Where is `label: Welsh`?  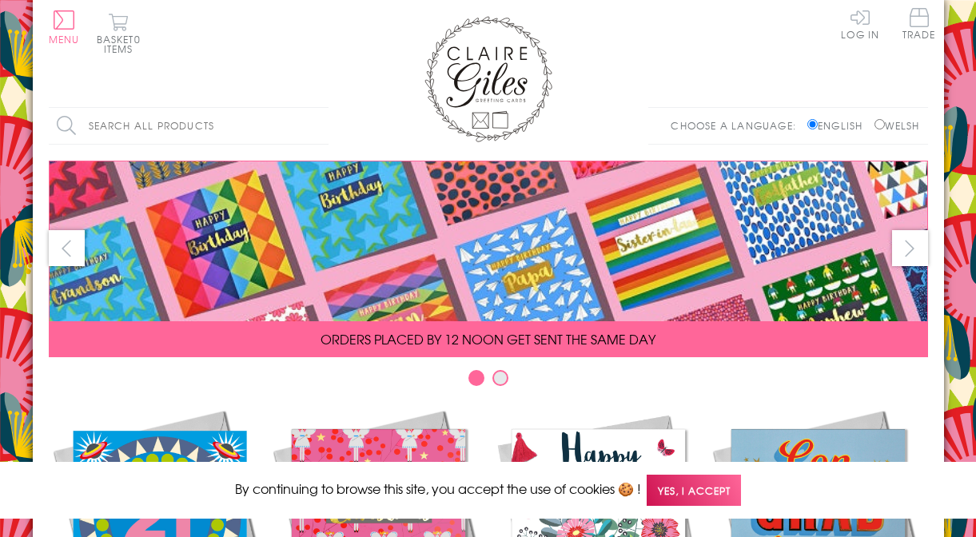
label: Welsh is located at coordinates (897, 125).